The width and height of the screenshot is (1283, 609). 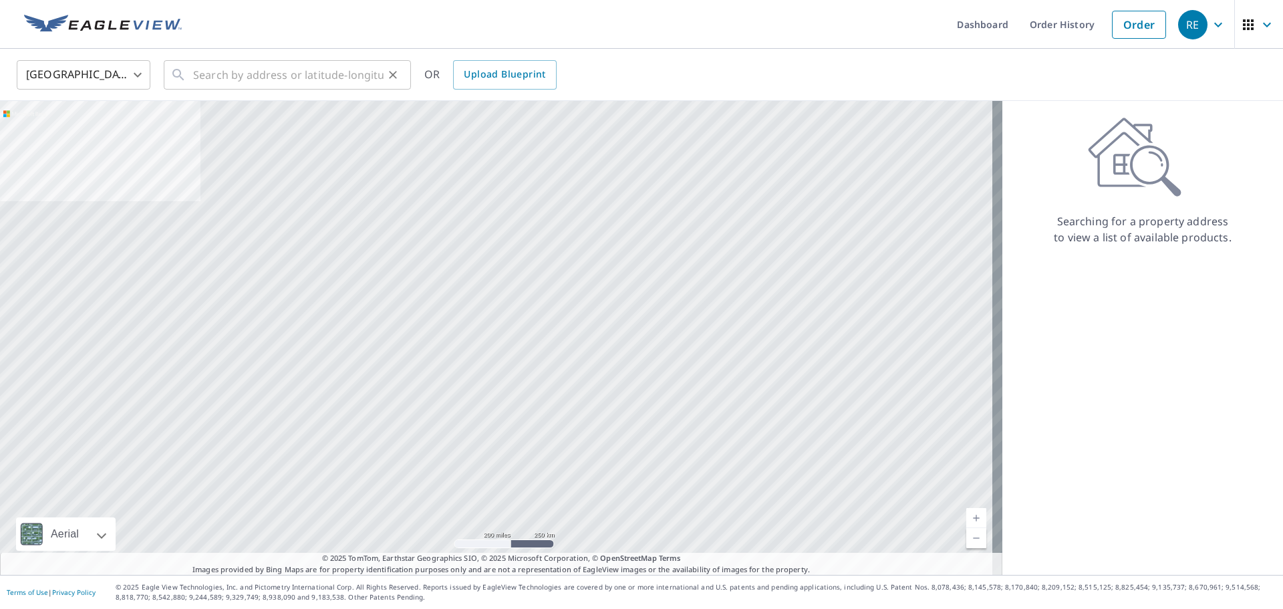 I want to click on p: © 2025 Eagle View Technologies, Inc. and Pictometry International Corp. All Rights Reserved. Repo..., so click(x=695, y=592).